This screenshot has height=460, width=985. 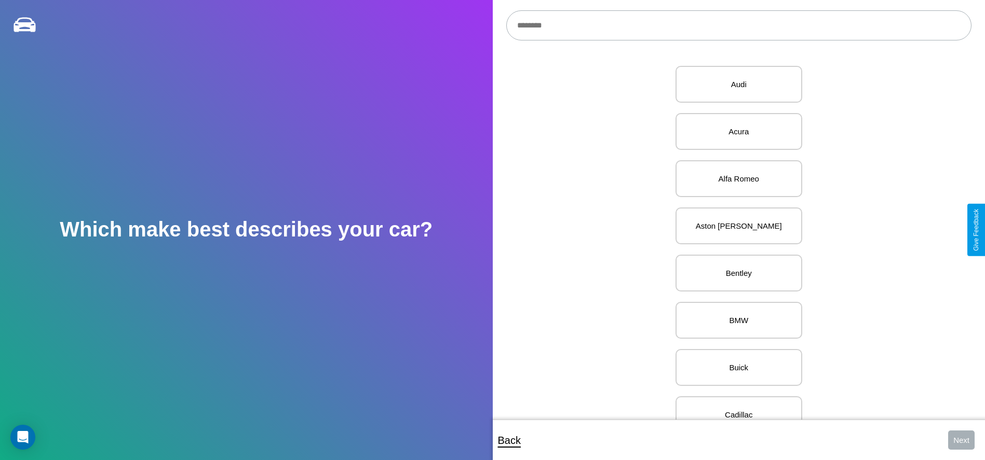 I want to click on p: Audi, so click(x=739, y=84).